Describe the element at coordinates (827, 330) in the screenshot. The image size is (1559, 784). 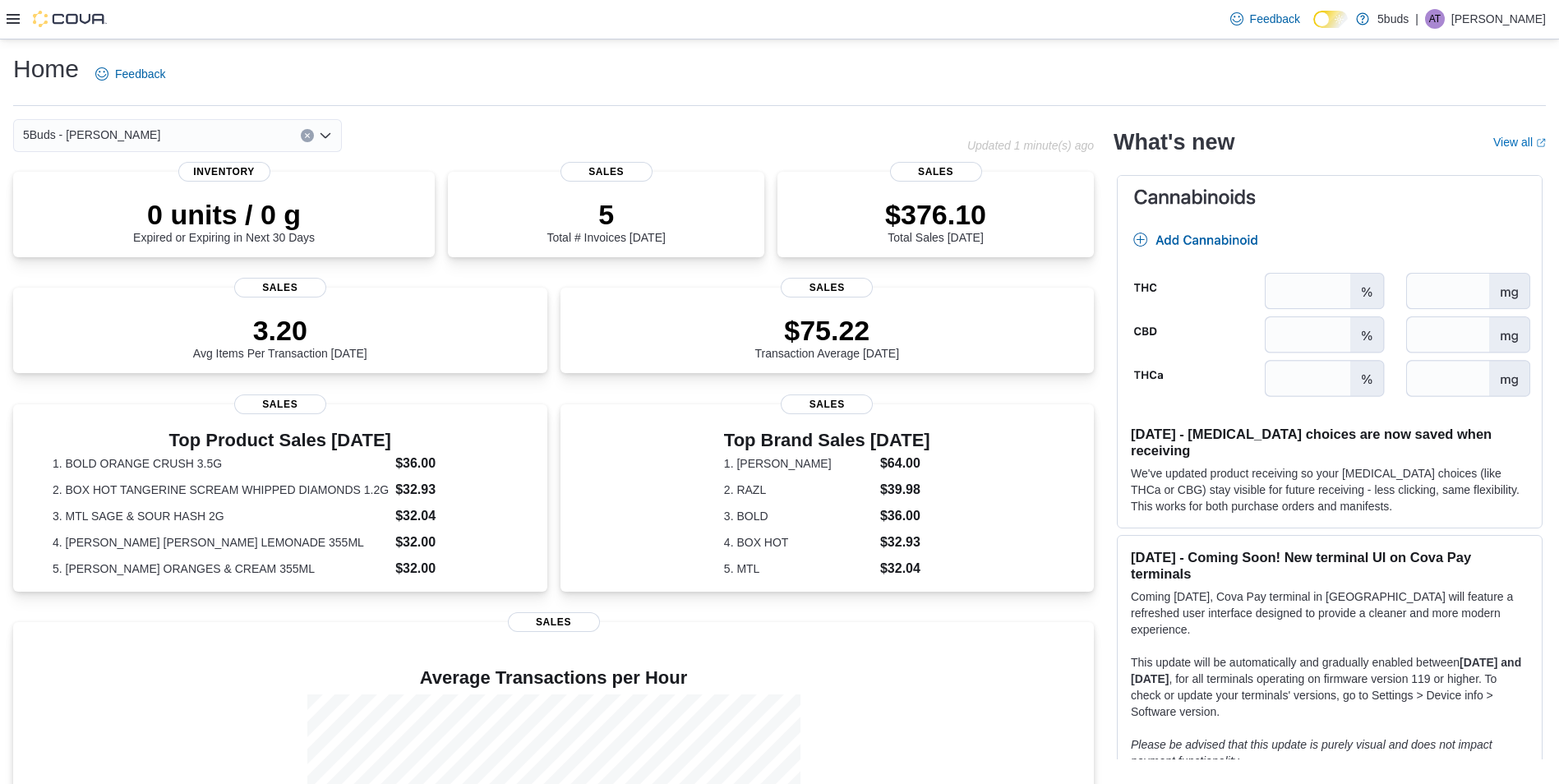
I see `p: $75.22` at that location.